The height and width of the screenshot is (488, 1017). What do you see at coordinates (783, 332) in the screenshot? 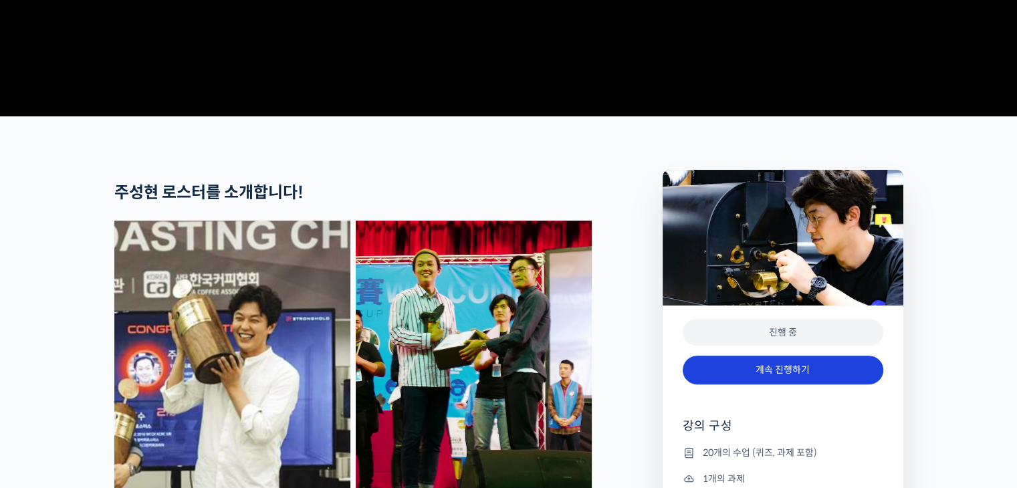
I see `div: 진행 중` at bounding box center [783, 332].